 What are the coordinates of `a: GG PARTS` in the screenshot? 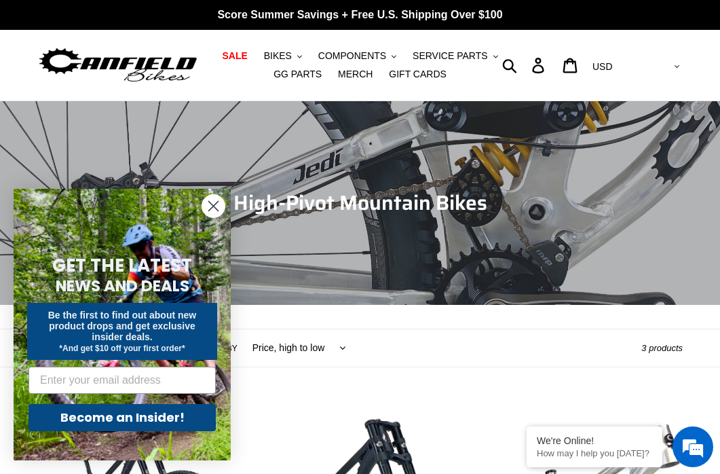 It's located at (297, 74).